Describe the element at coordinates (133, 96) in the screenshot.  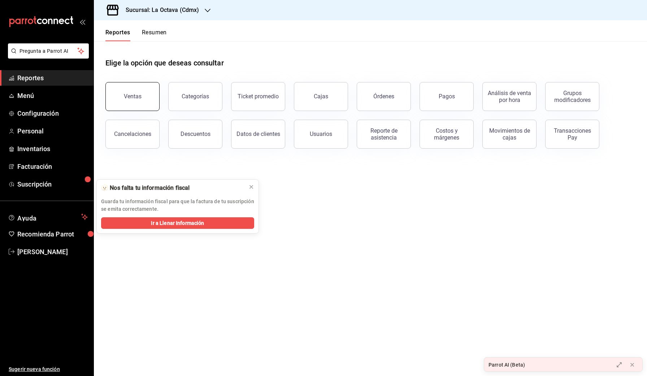
I see `div: Ventas` at that location.